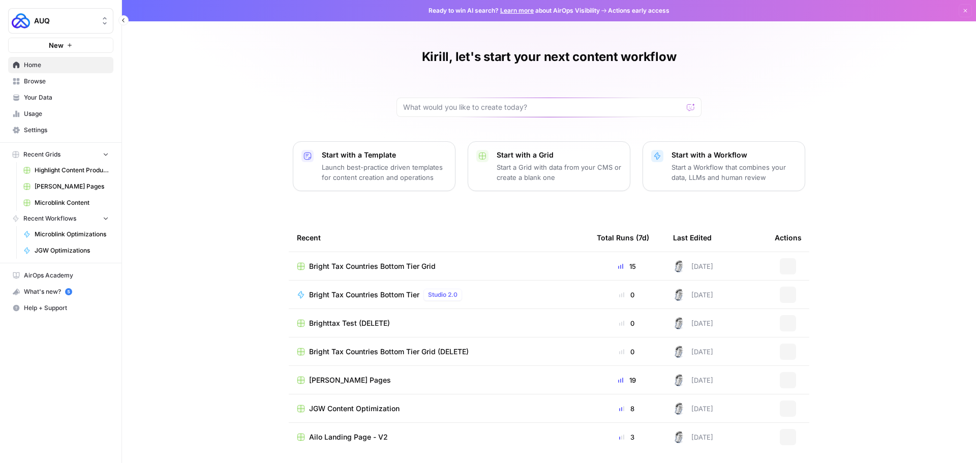 Image resolution: width=976 pixels, height=463 pixels. I want to click on button: Start with a TemplateLaunch best-practice driven templates for content creation and operations, so click(374, 166).